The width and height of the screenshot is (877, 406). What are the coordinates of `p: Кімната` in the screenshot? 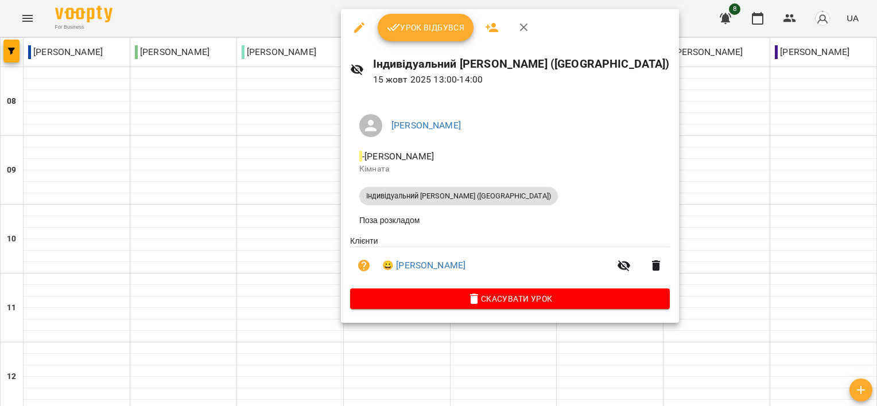 It's located at (509, 169).